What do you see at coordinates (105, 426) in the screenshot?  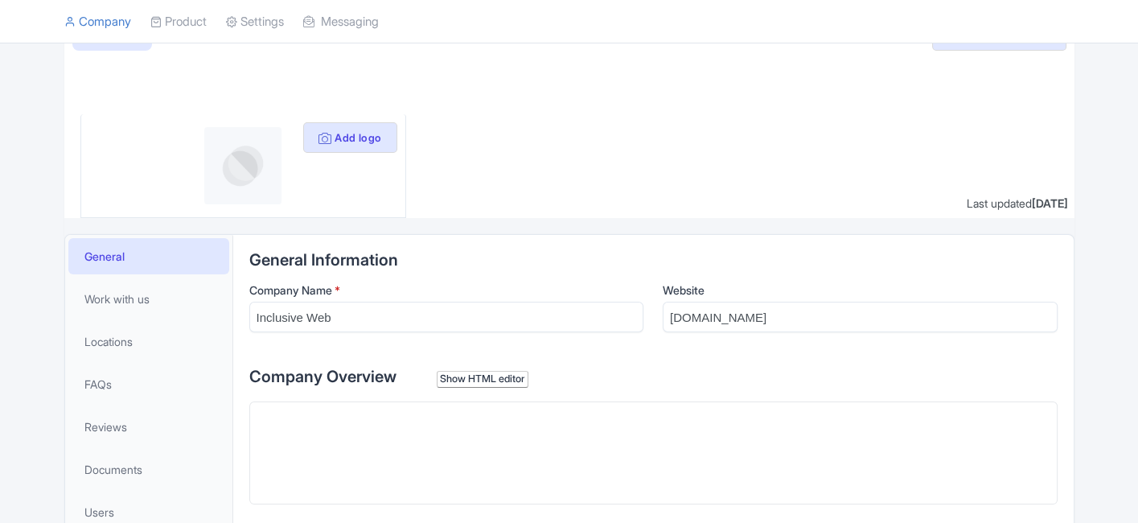 I see `span: Reviews` at bounding box center [105, 426].